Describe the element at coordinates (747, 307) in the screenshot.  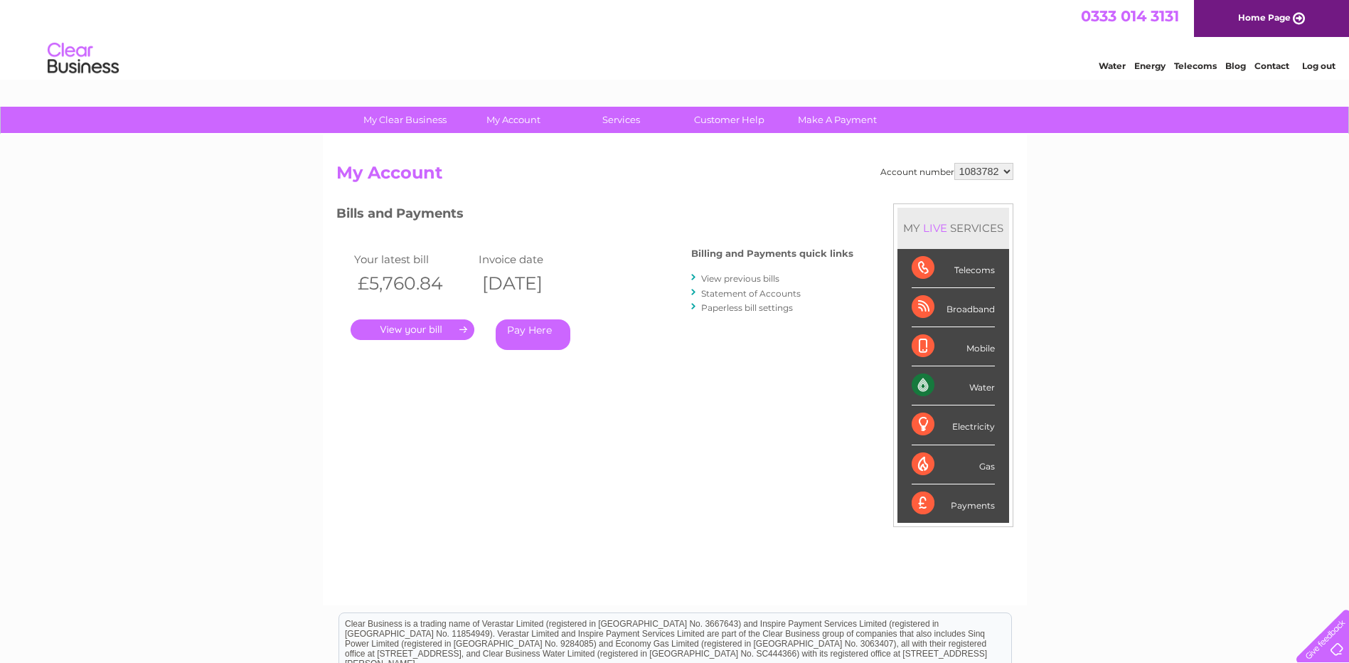
I see `a: Paperless bill settings` at that location.